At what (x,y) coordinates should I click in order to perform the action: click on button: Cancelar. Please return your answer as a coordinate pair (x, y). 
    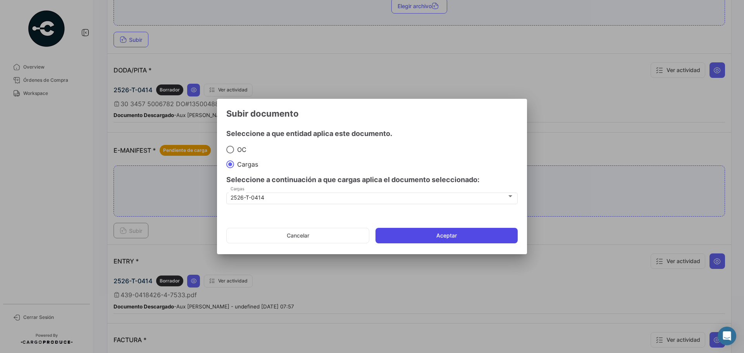
    Looking at the image, I should click on (298, 236).